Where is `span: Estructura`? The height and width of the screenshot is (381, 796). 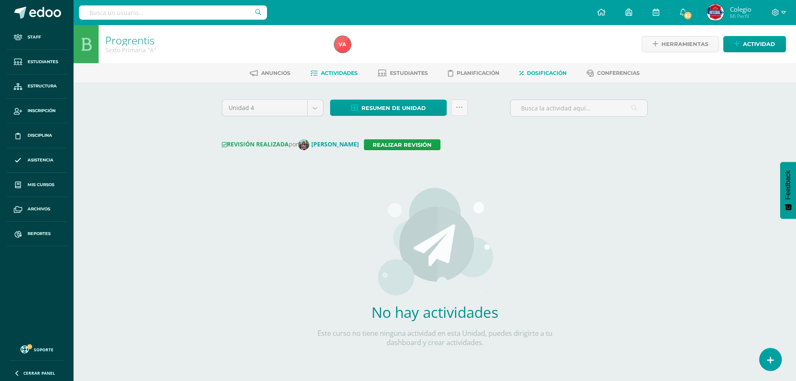
span: Estructura is located at coordinates (42, 86).